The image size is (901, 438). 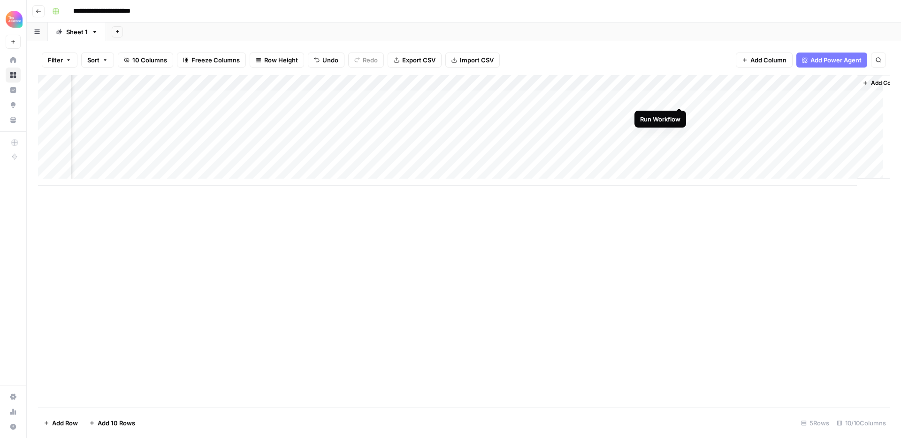 I want to click on button: Workspace: Alliance, so click(x=13, y=19).